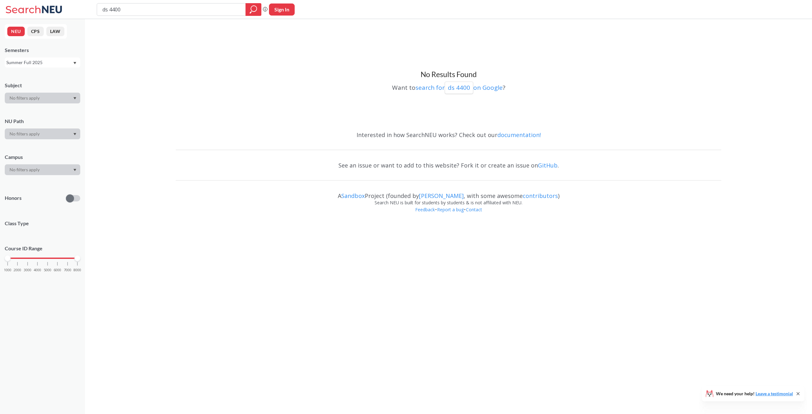 The image size is (812, 414). I want to click on div: Campus, so click(42, 157).